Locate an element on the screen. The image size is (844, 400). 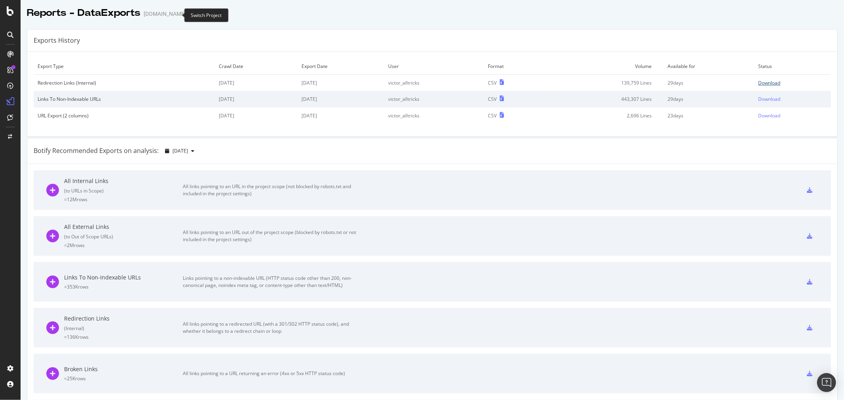
div: ( Internal ) is located at coordinates (123, 328).